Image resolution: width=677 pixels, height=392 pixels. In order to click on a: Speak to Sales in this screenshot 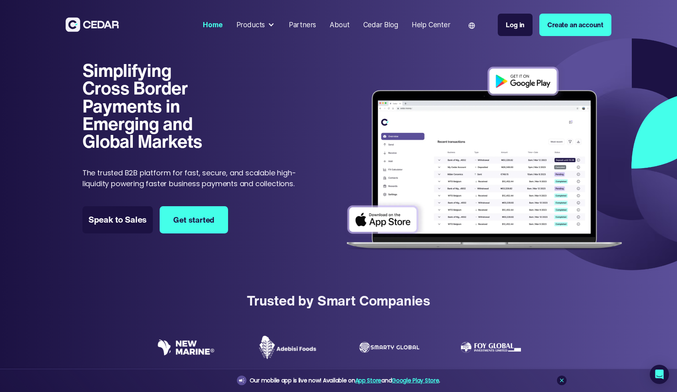, I will do `click(118, 220)`.